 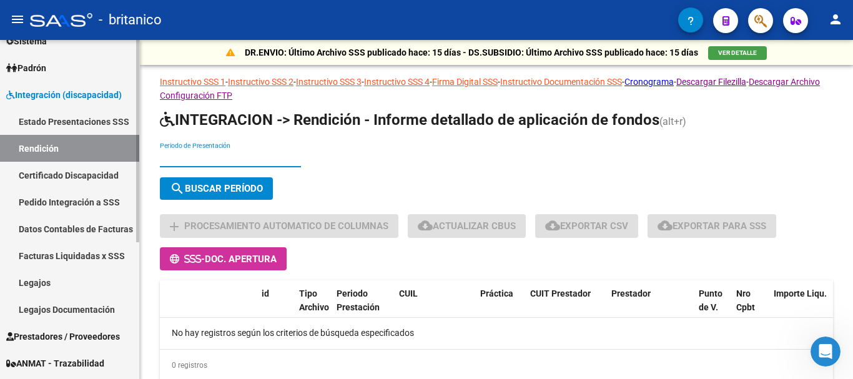 I want to click on a: Cronograma, so click(x=649, y=82).